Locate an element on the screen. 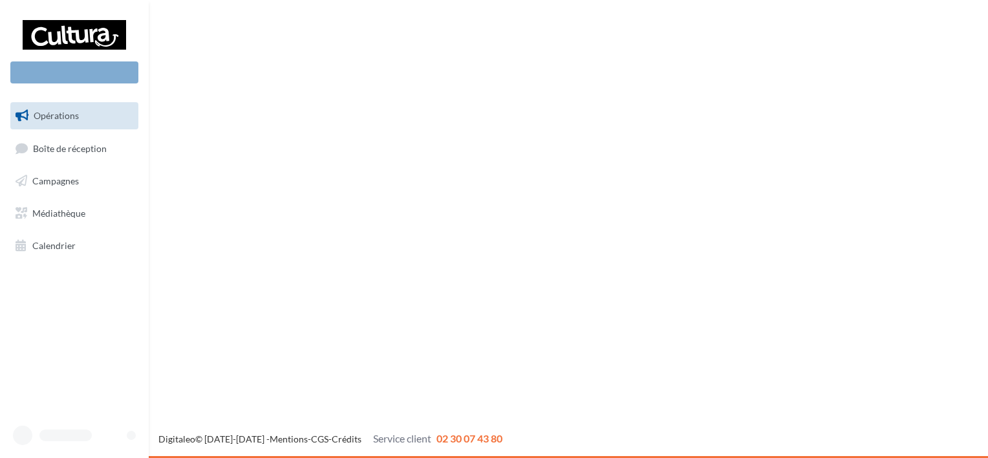 The width and height of the screenshot is (988, 458). span: Service client is located at coordinates (402, 438).